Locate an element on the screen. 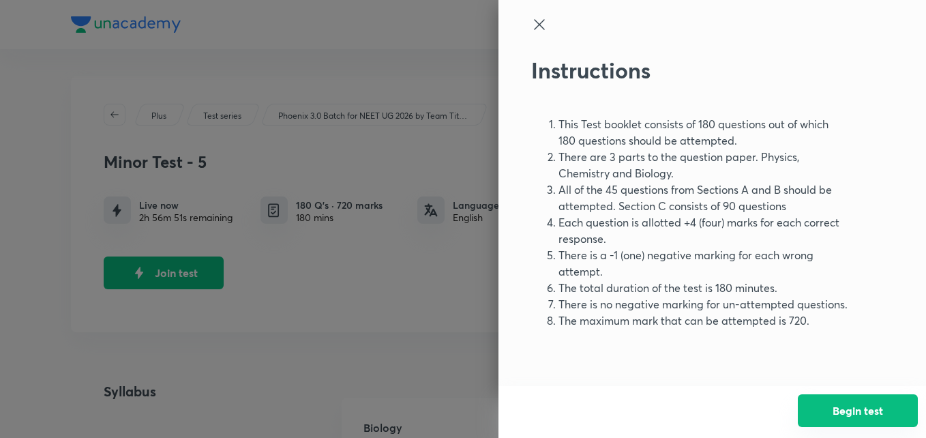 This screenshot has height=438, width=926. button: Begin test is located at coordinates (858, 410).